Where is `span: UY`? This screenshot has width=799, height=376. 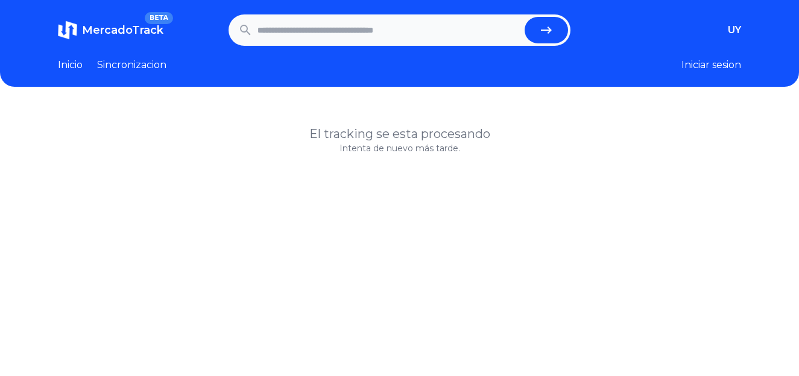
span: UY is located at coordinates (734, 30).